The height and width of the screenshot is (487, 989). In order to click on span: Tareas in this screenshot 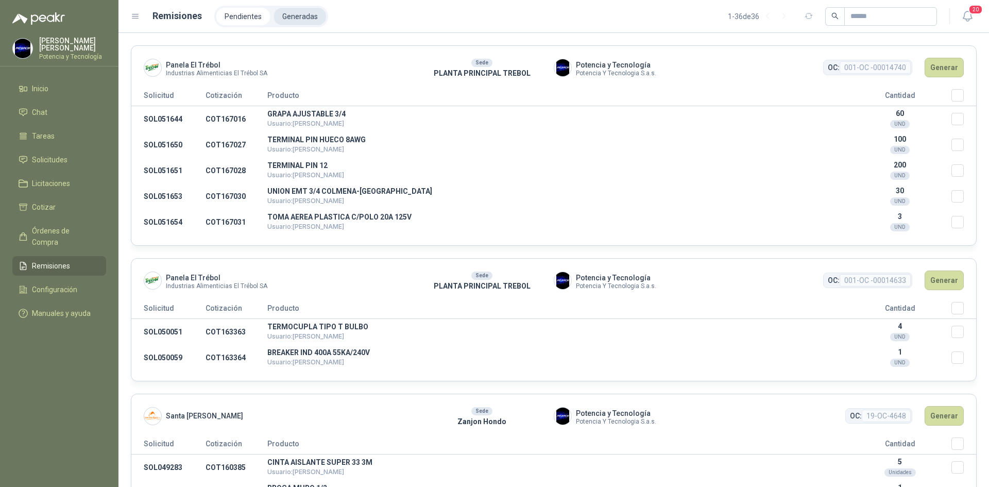, I will do `click(43, 136)`.